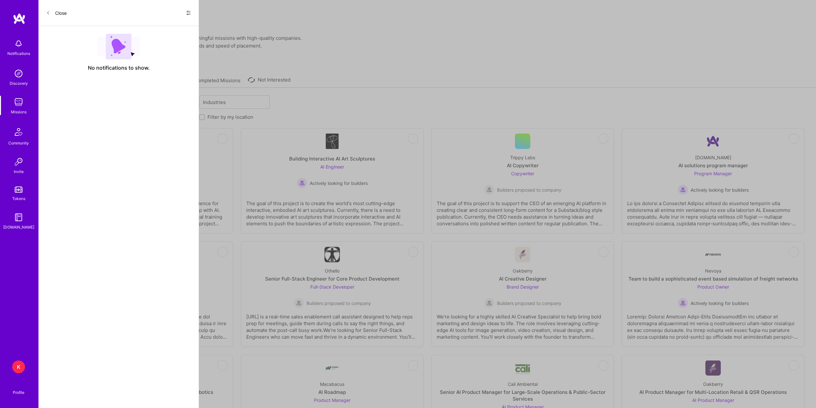 Image resolution: width=816 pixels, height=408 pixels. What do you see at coordinates (19, 132) in the screenshot?
I see `img: Community` at bounding box center [19, 132].